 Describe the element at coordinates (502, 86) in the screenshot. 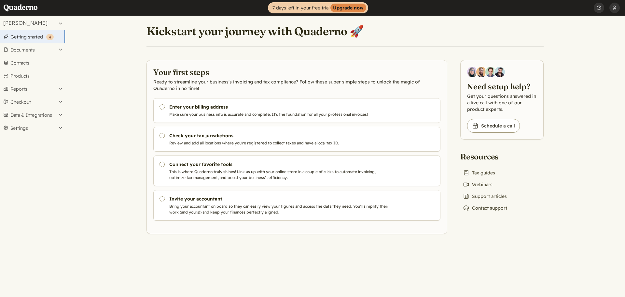

I see `h2: Need setup help?` at that location.